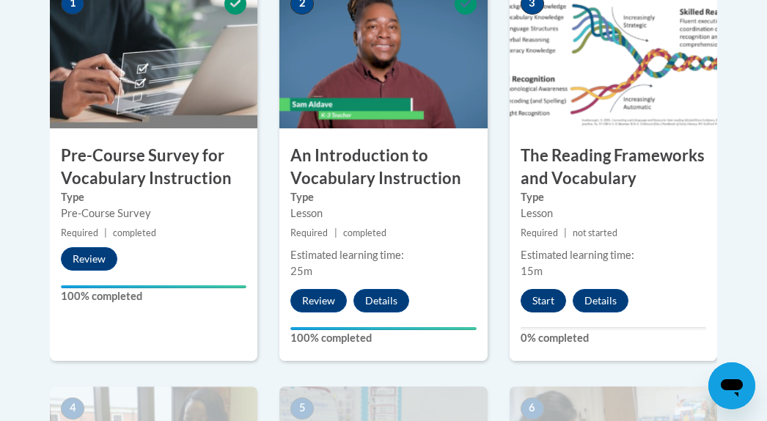  What do you see at coordinates (613, 338) in the screenshot?
I see `label: 0% completed` at bounding box center [613, 338].